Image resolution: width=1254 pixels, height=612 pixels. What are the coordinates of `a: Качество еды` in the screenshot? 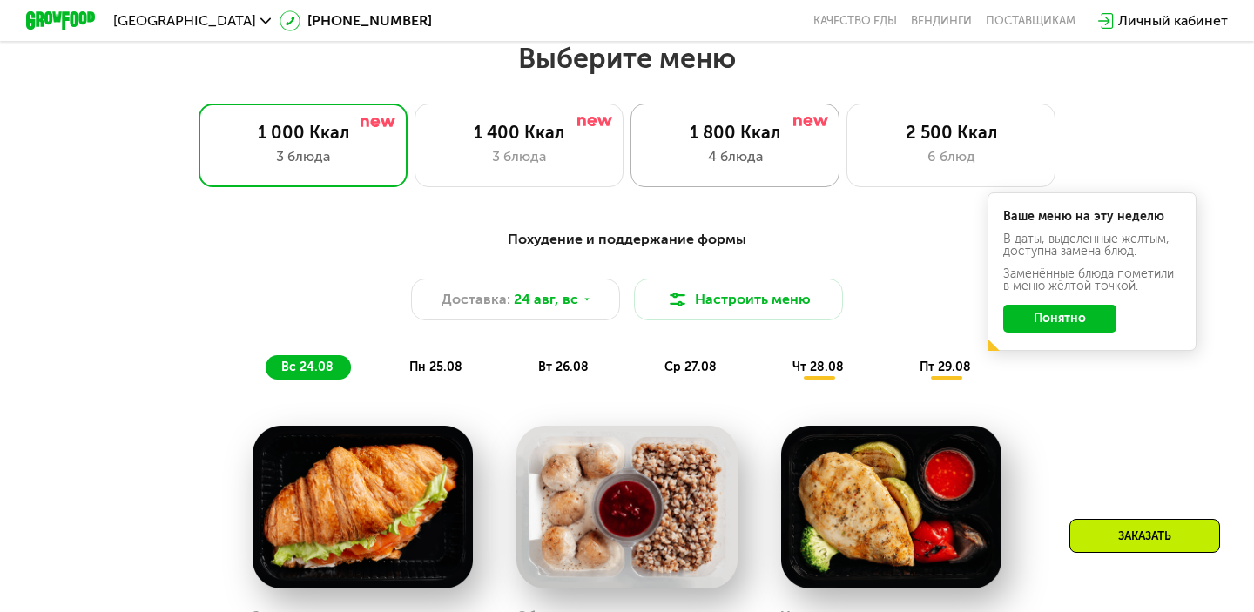 It's located at (855, 21).